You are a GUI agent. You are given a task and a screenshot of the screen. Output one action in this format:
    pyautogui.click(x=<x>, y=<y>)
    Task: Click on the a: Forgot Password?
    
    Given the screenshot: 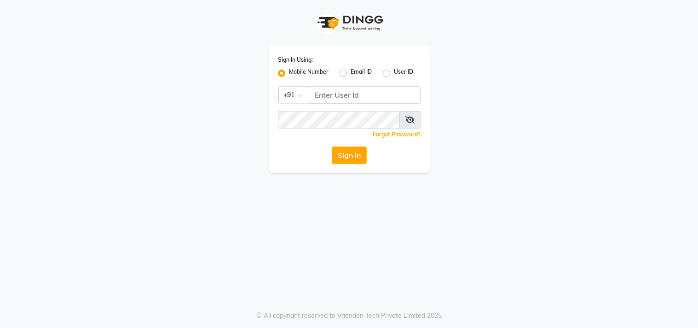 What is the action you would take?
    pyautogui.click(x=397, y=134)
    